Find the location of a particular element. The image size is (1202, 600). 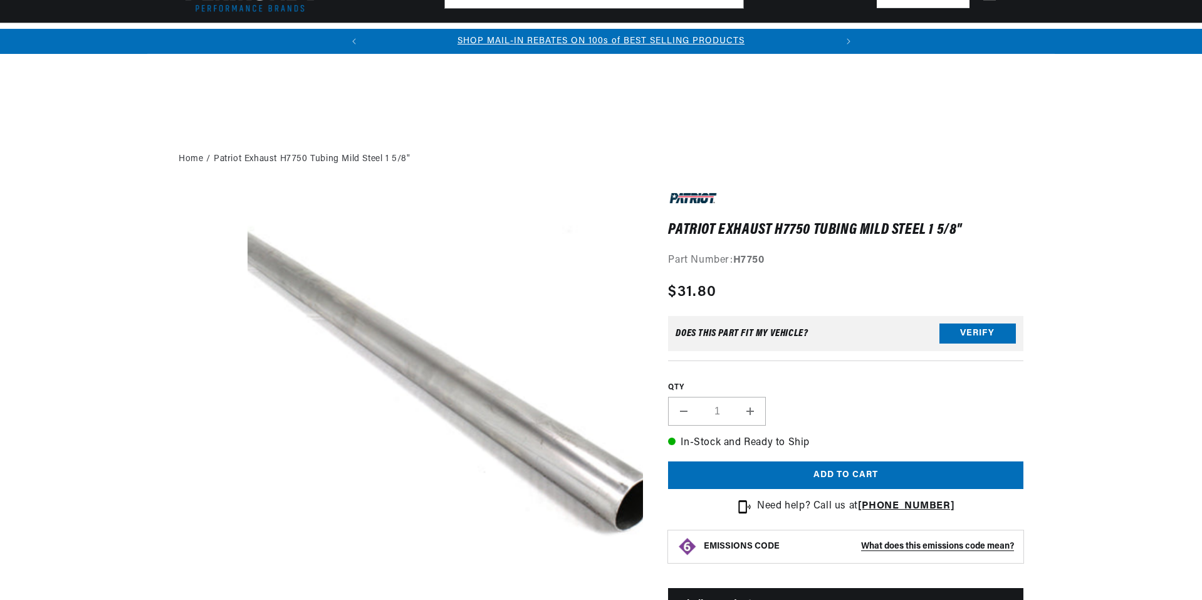

summary: Spark Plug Wires is located at coordinates (750, 38).